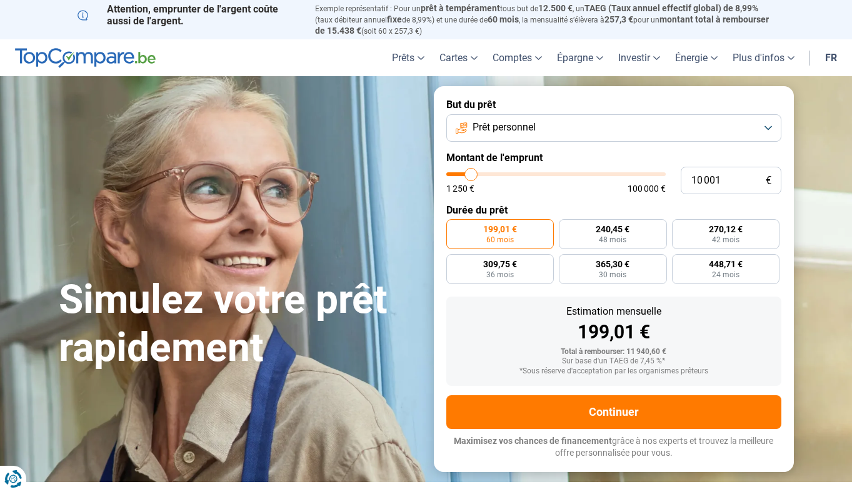  Describe the element at coordinates (612, 229) in the screenshot. I see `span: 240,45 €` at that location.